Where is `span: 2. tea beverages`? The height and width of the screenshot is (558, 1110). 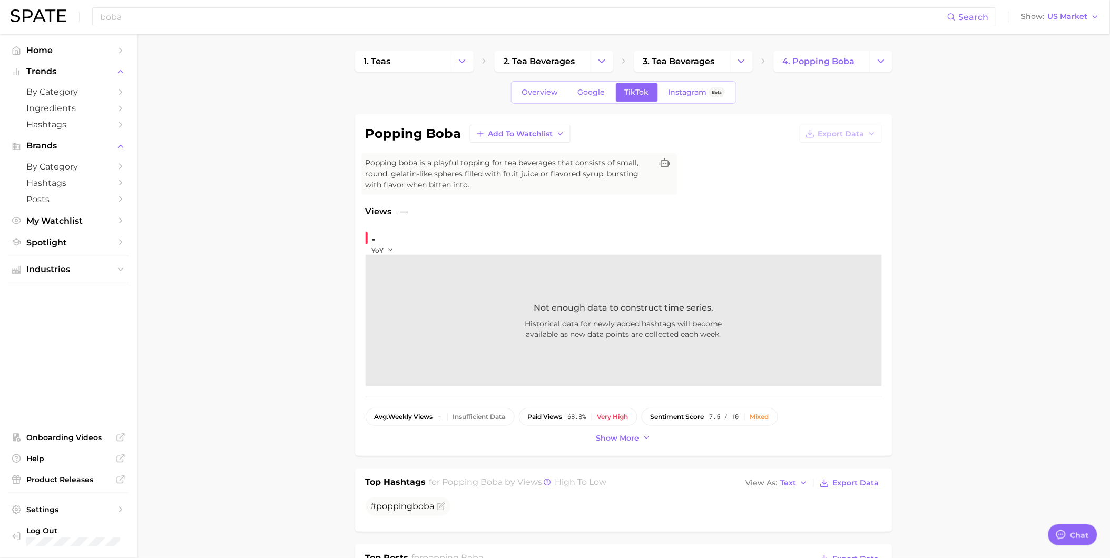
span: 2. tea beverages is located at coordinates (539, 61).